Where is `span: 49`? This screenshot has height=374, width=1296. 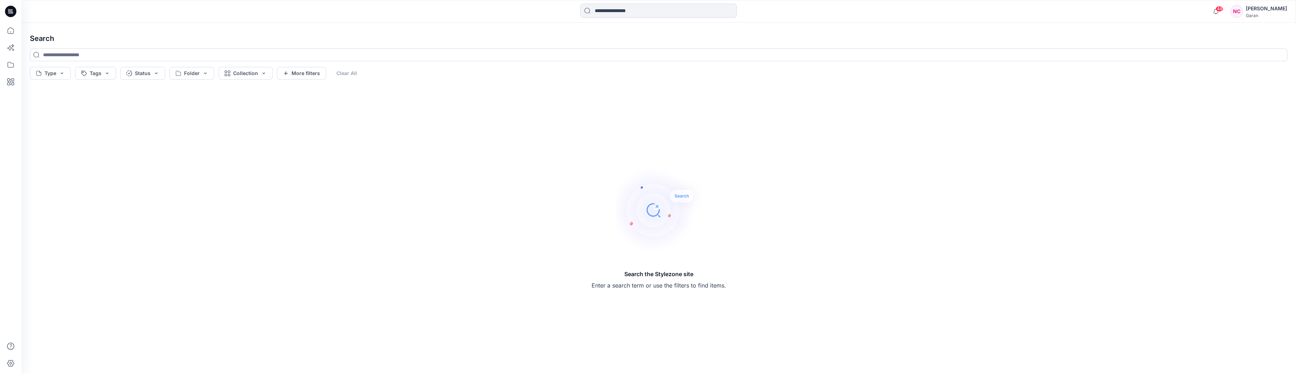
span: 49 is located at coordinates (1219, 9).